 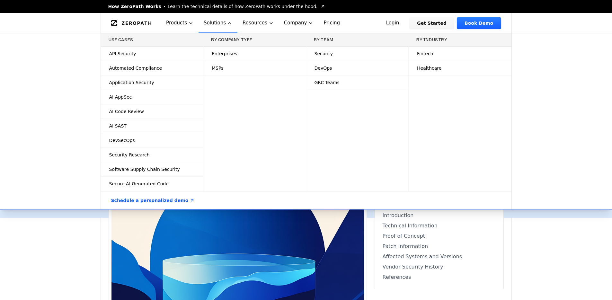 What do you see at coordinates (331, 23) in the screenshot?
I see `a: Pricing` at bounding box center [331, 23].